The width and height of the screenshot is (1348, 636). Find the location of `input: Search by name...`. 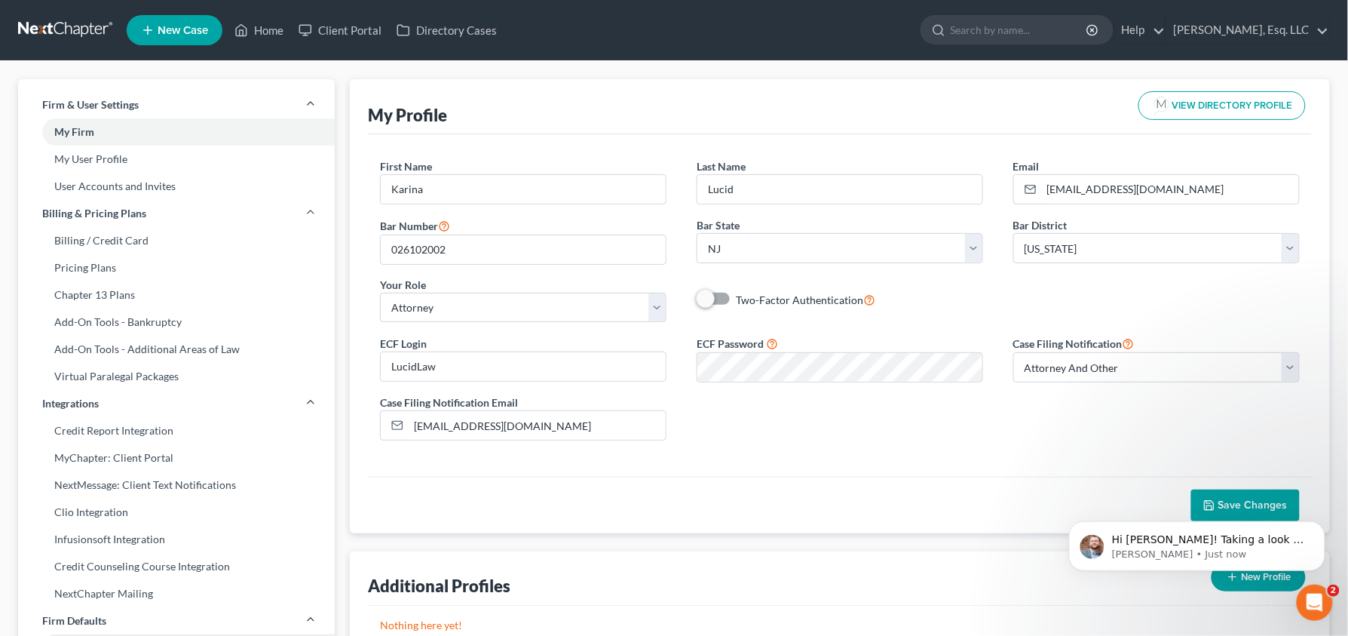

input: Search by name... is located at coordinates (1019, 29).